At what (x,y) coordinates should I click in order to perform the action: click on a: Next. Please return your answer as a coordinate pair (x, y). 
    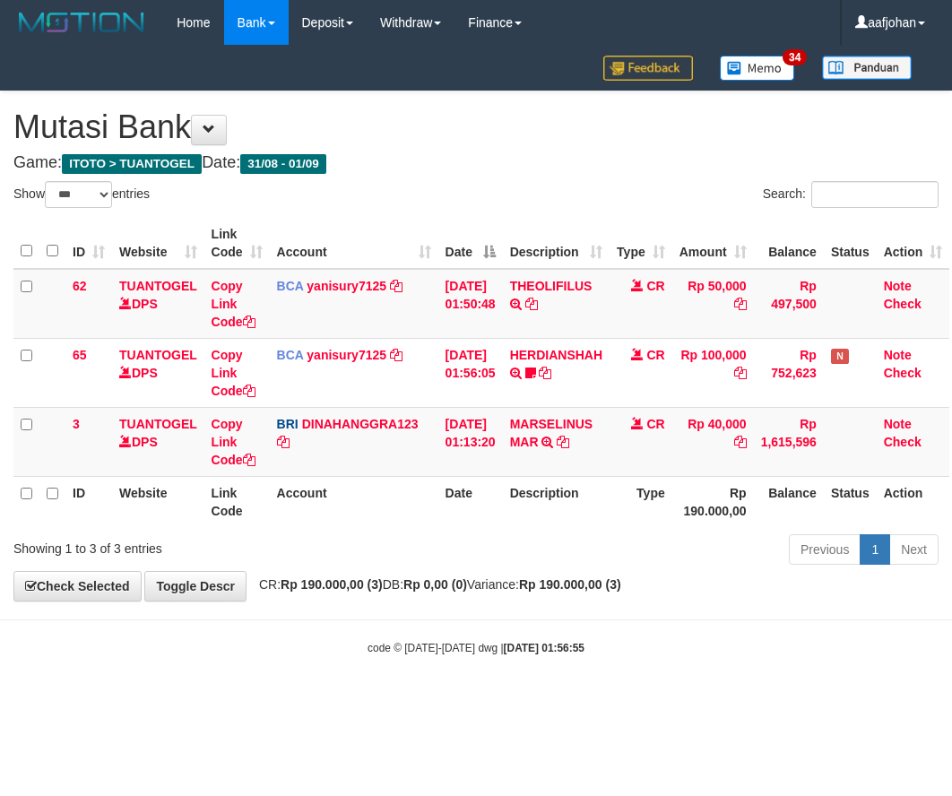
    Looking at the image, I should click on (913, 549).